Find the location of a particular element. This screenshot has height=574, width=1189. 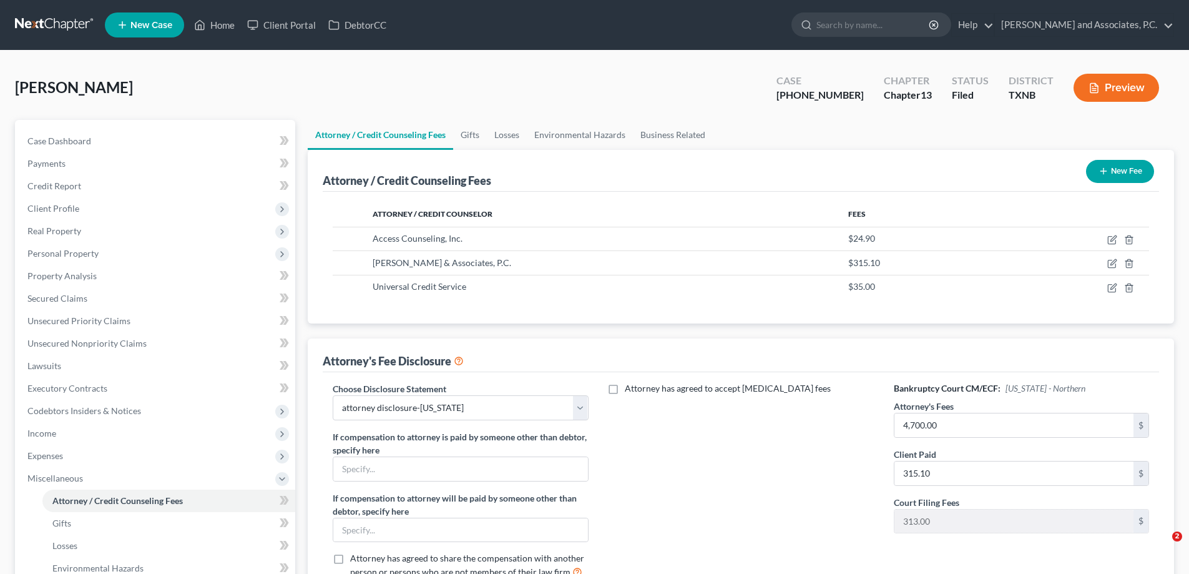

span: Unsecured Nonpriority Claims is located at coordinates (87, 343).